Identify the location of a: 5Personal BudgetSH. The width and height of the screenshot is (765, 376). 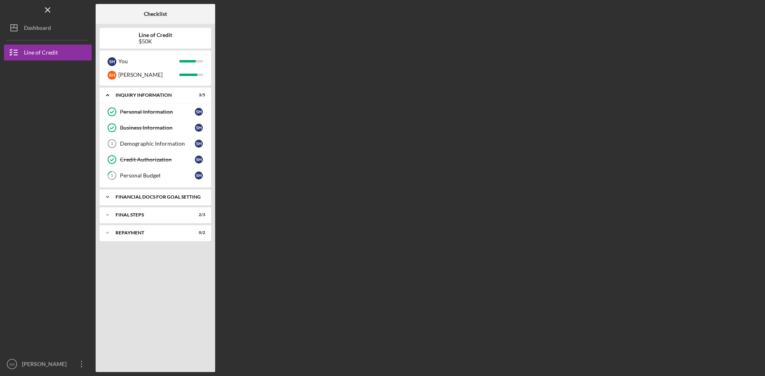
(155, 176).